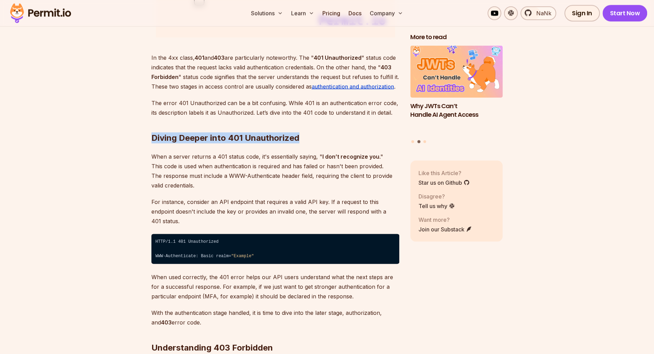 This screenshot has width=654, height=354. I want to click on img: Why JWTs Can’t Handle AI Agent Access, so click(457, 72).